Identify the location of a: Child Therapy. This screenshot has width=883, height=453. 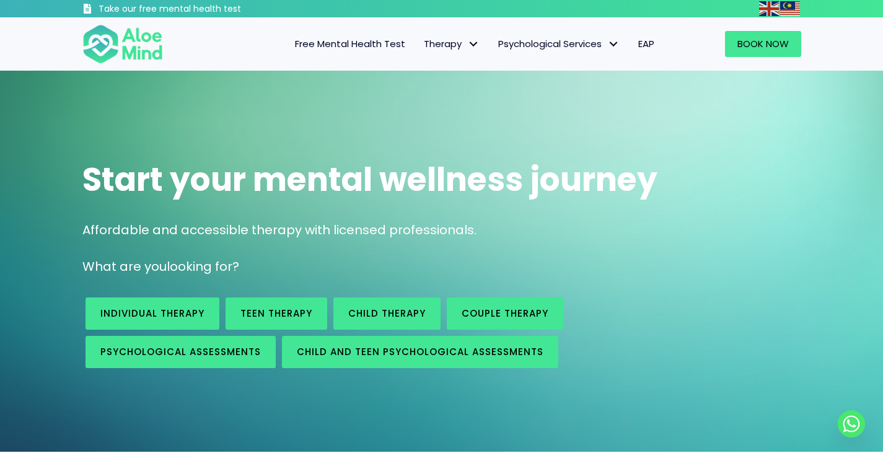
(387, 314).